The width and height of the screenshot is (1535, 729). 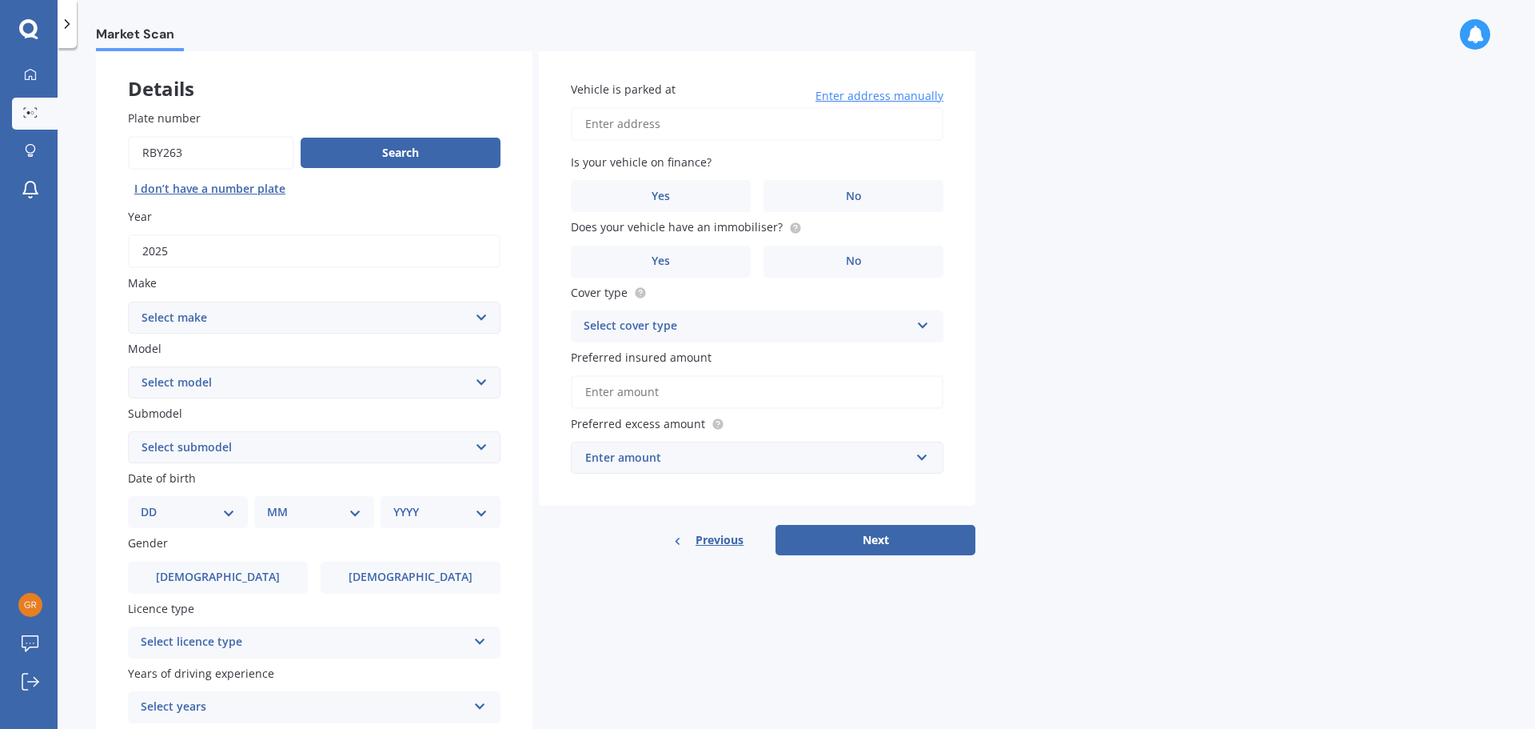 What do you see at coordinates (880, 96) in the screenshot?
I see `span: Enter address manually` at bounding box center [880, 96].